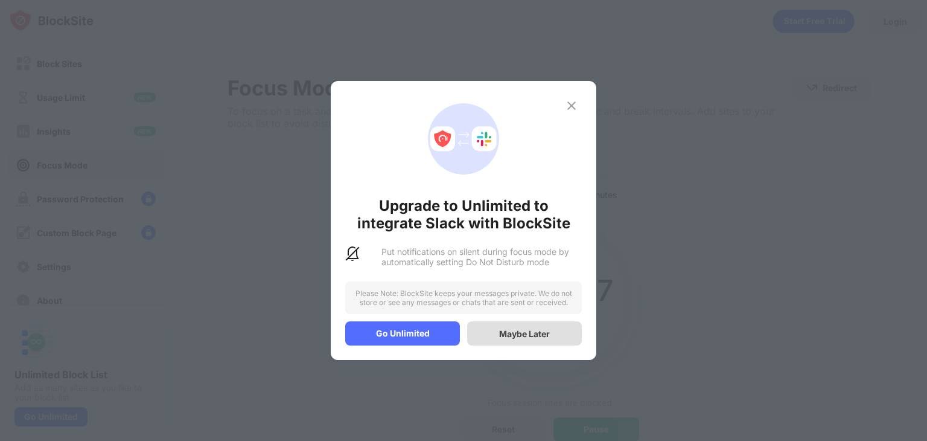 This screenshot has height=441, width=927. Describe the element at coordinates (572, 106) in the screenshot. I see `img: x-button.svg` at that location.